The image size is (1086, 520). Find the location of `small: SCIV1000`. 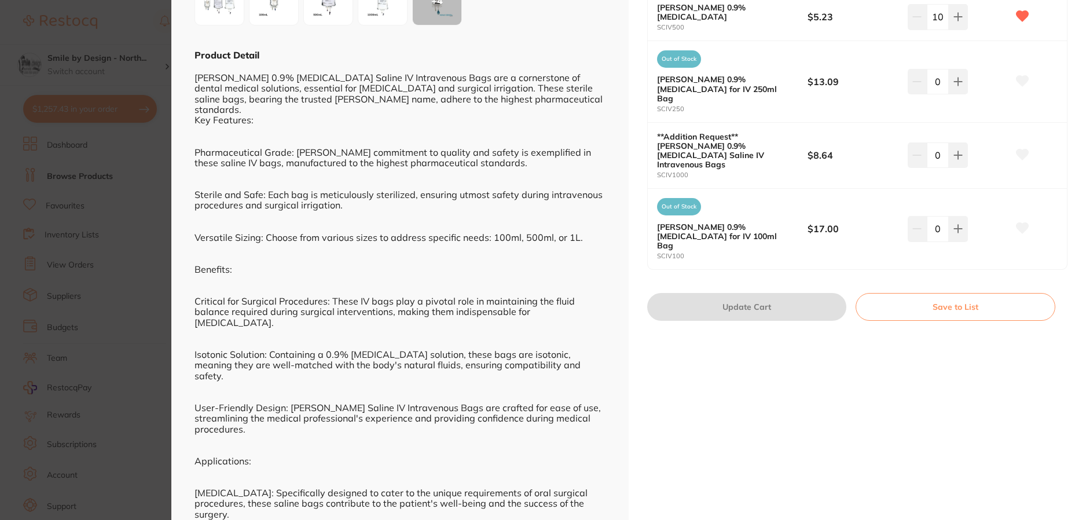

small: SCIV1000 is located at coordinates (733, 175).